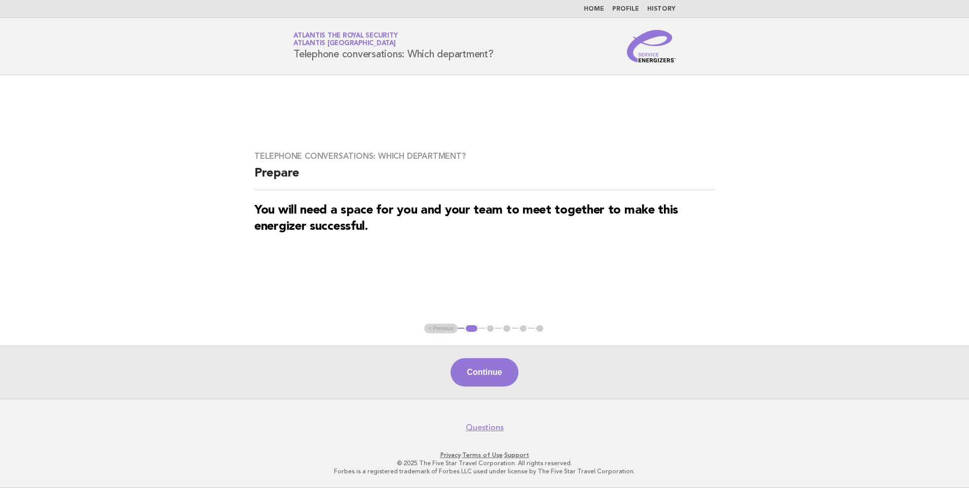 The width and height of the screenshot is (969, 488). I want to click on a: Questions, so click(485, 427).